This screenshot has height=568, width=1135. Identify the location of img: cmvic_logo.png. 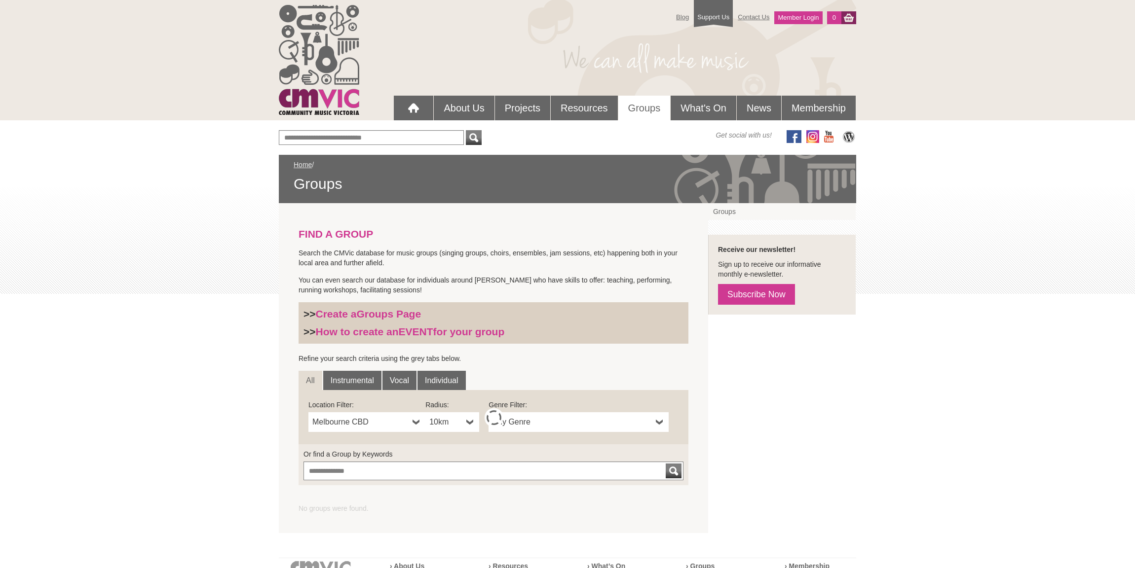
(319, 60).